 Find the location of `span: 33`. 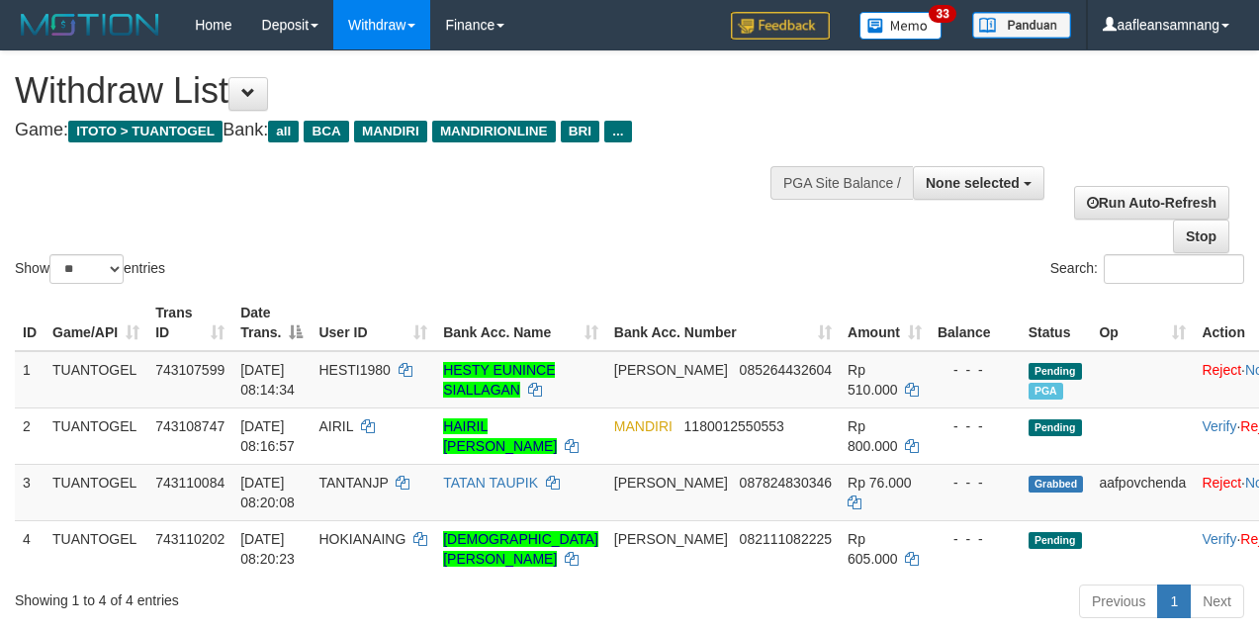

span: 33 is located at coordinates (942, 14).